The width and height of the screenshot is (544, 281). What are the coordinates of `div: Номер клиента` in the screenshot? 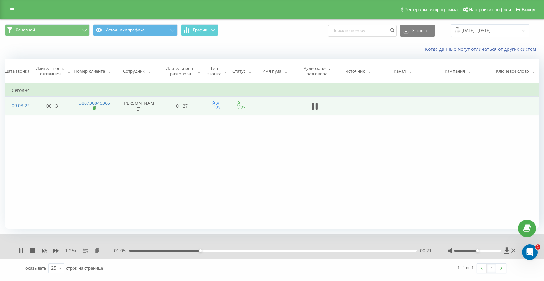 It's located at (89, 71).